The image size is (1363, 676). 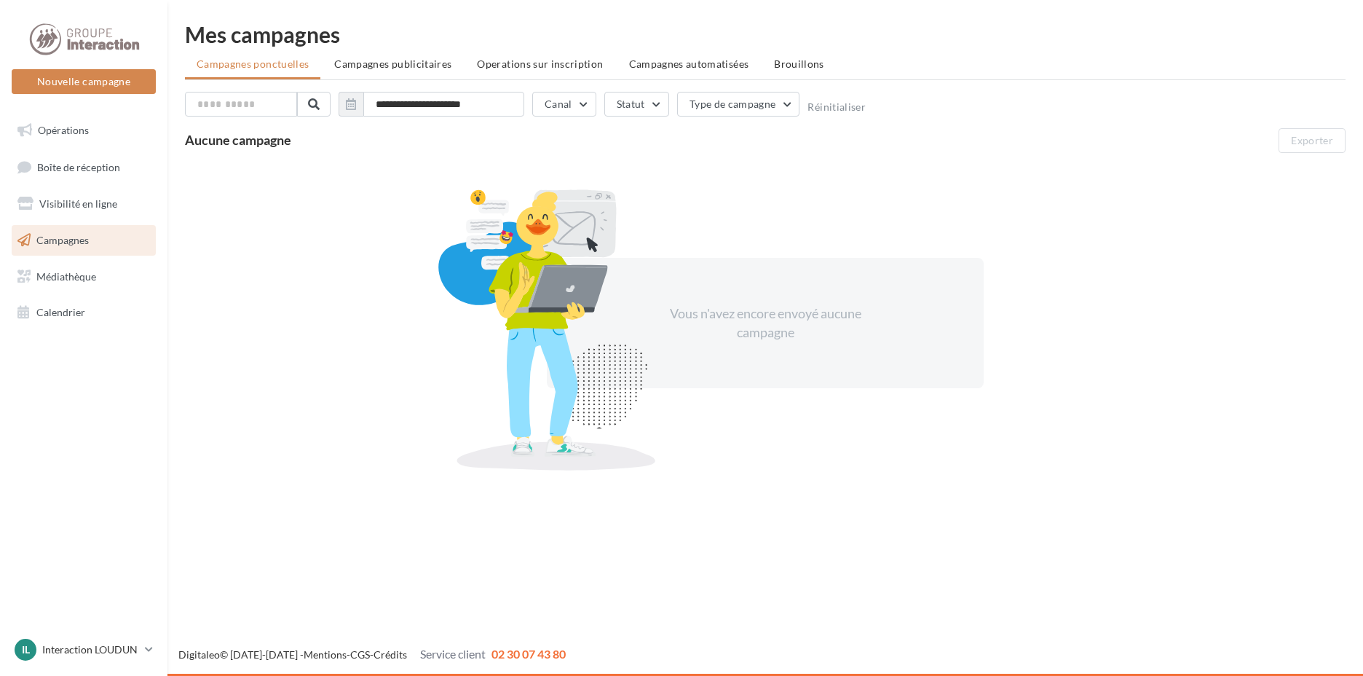 What do you see at coordinates (837, 107) in the screenshot?
I see `button: Réinitialiser` at bounding box center [837, 107].